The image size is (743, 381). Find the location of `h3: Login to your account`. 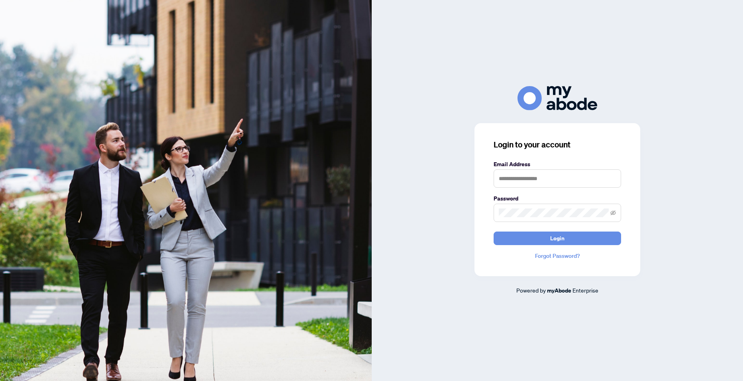

h3: Login to your account is located at coordinates (557, 145).